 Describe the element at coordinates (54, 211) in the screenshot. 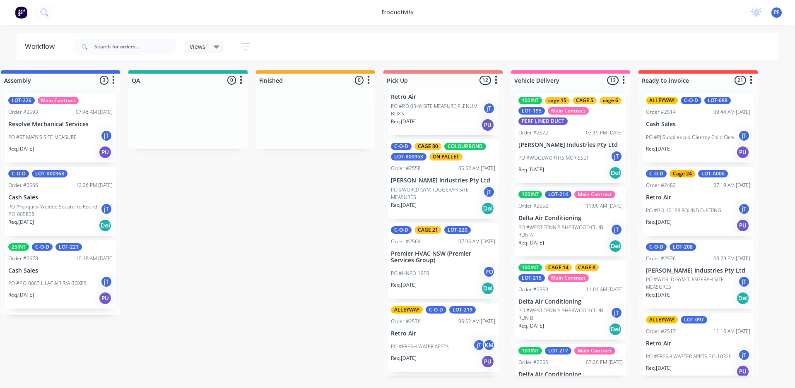

I see `p: PO #Fanquip- Welded Square To Round P.O-005858` at that location.